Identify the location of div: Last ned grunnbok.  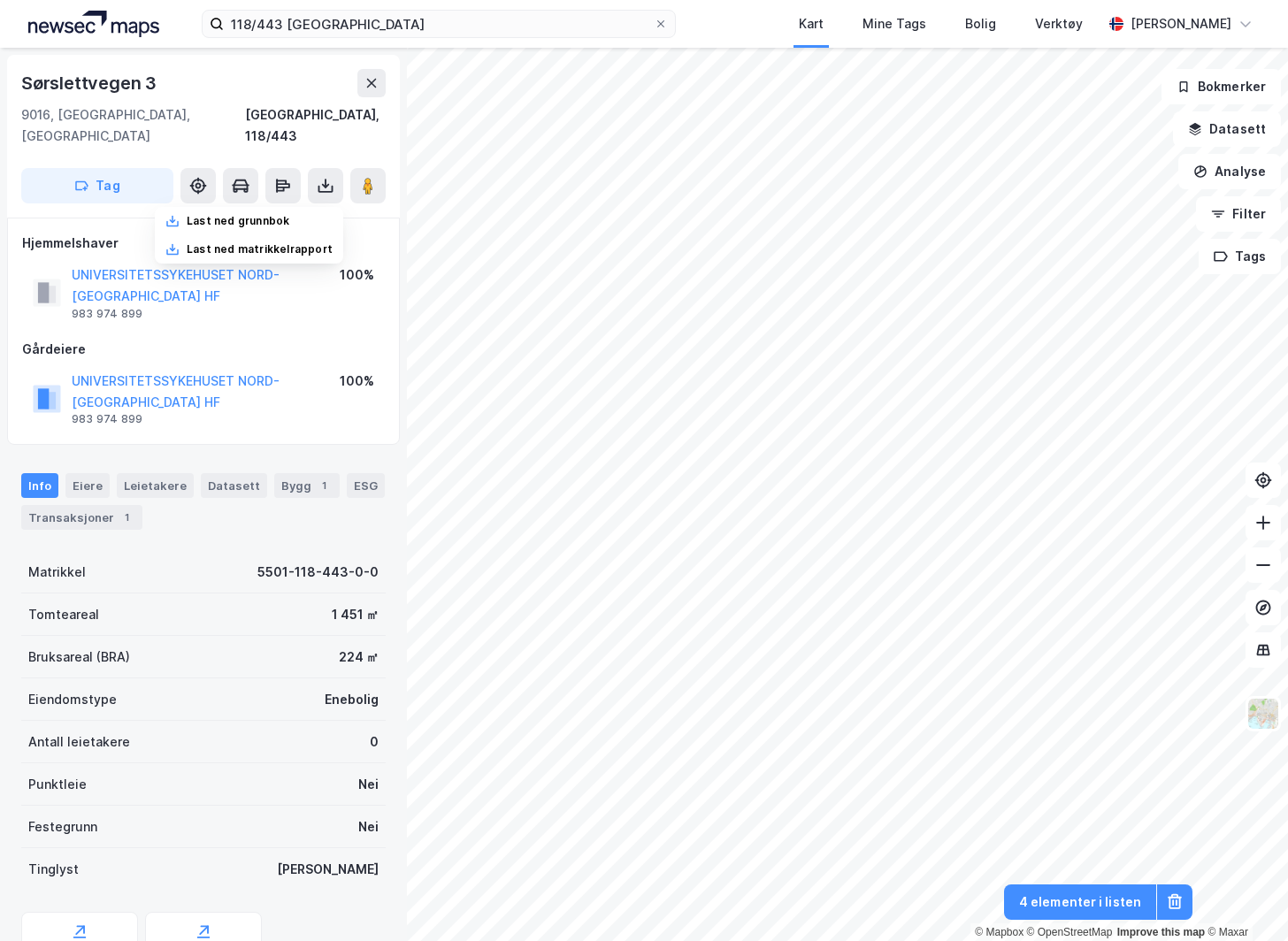
(238, 221).